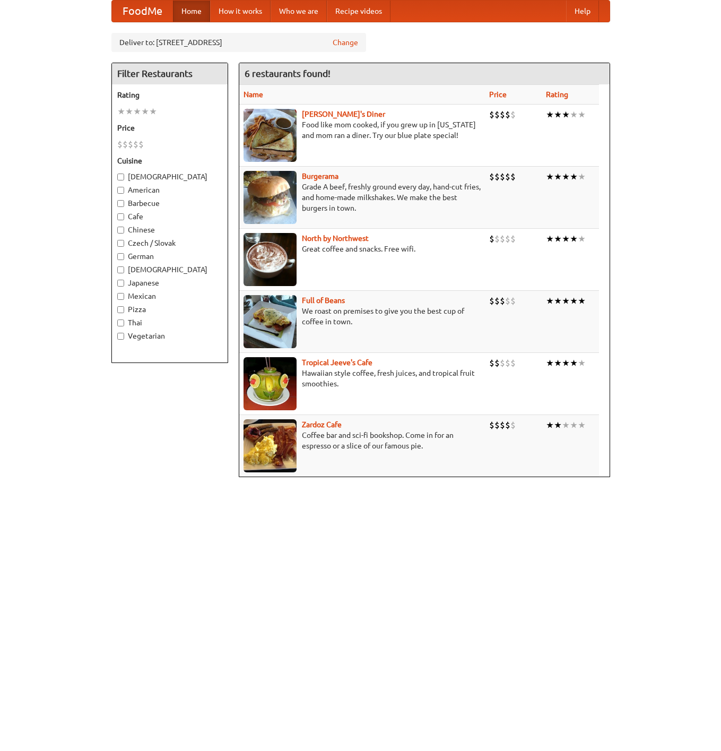  I want to click on b: Zardoz Cafe, so click(322, 425).